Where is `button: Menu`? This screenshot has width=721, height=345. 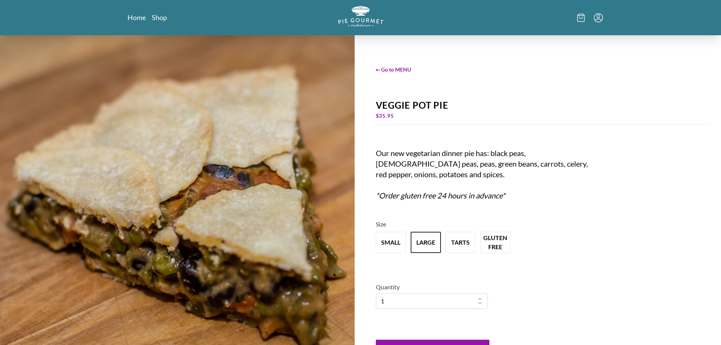
button: Menu is located at coordinates (598, 18).